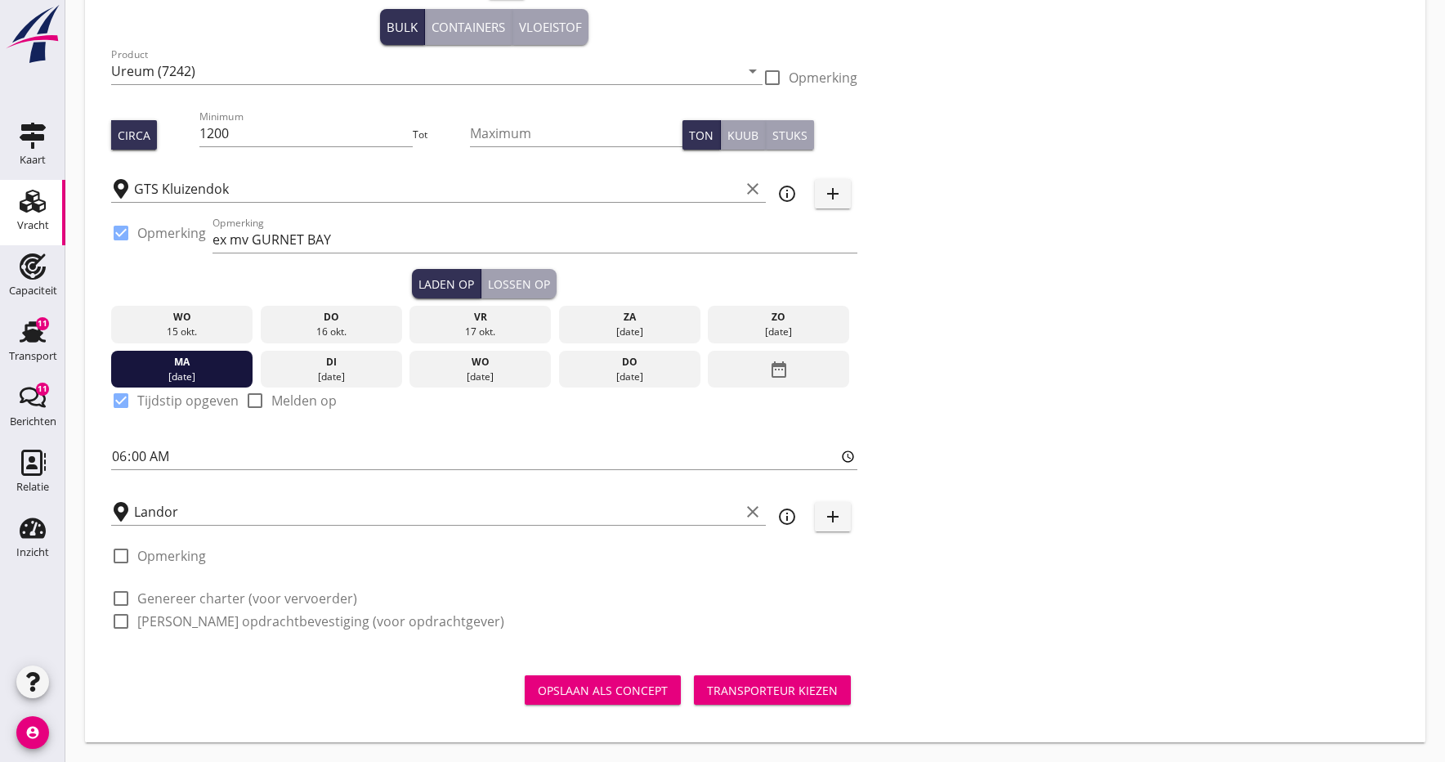 The image size is (1445, 762). Describe the element at coordinates (701, 135) in the screenshot. I see `button: Ton` at that location.